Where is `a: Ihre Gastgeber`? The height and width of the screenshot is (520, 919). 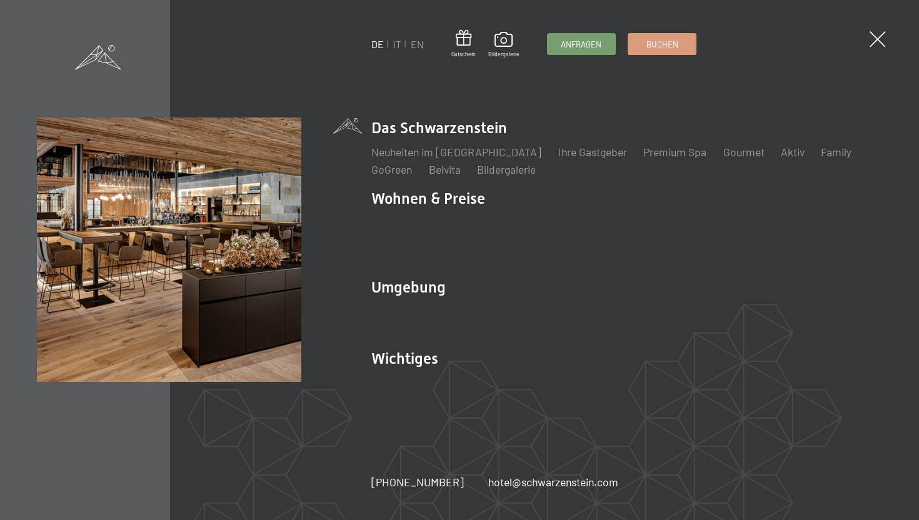
a: Ihre Gastgeber is located at coordinates (592, 152).